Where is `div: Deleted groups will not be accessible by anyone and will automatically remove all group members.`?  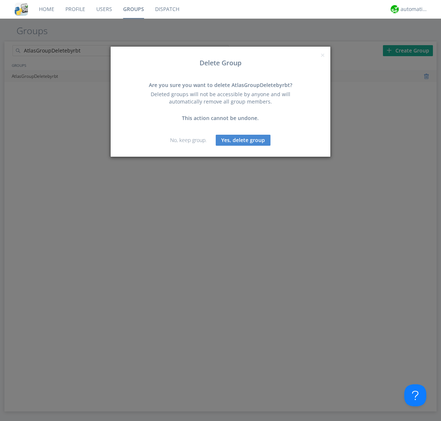 div: Deleted groups will not be accessible by anyone and will automatically remove all group members. is located at coordinates (220, 98).